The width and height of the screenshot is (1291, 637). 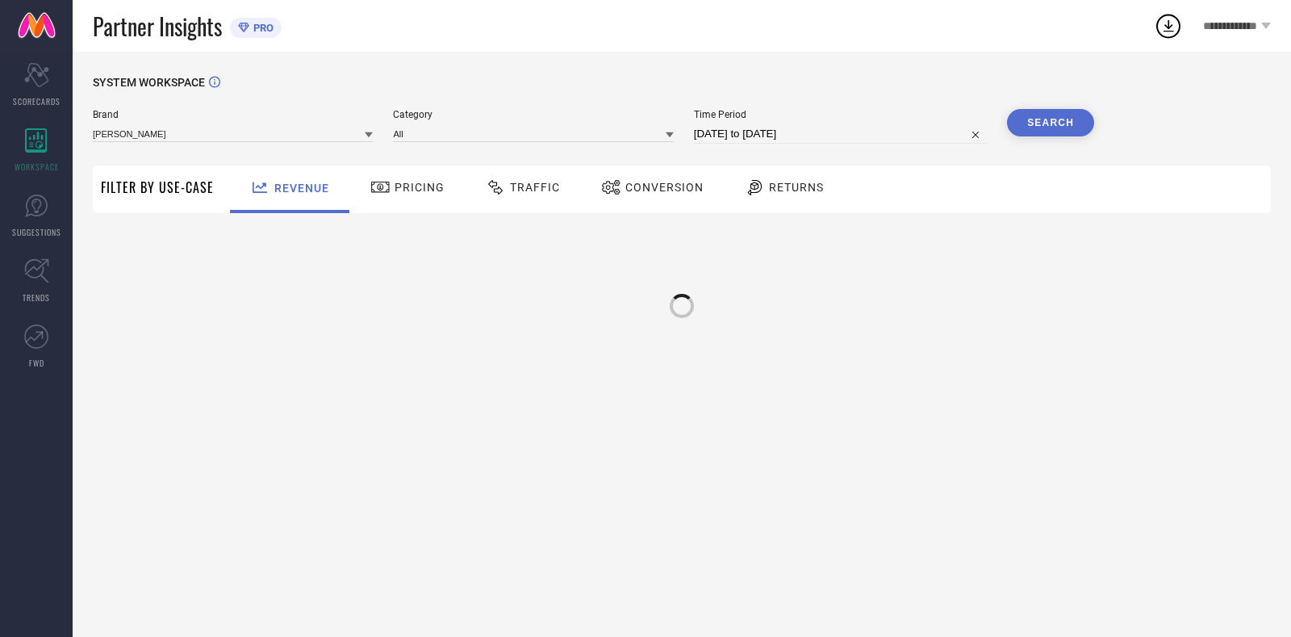 I want to click on span: Partner Insights, so click(x=157, y=26).